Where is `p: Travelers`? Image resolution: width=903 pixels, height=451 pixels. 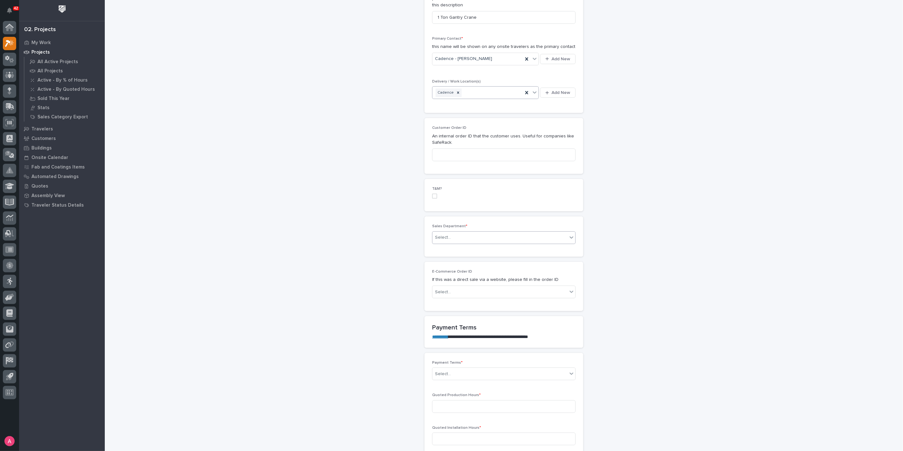 p: Travelers is located at coordinates (42, 129).